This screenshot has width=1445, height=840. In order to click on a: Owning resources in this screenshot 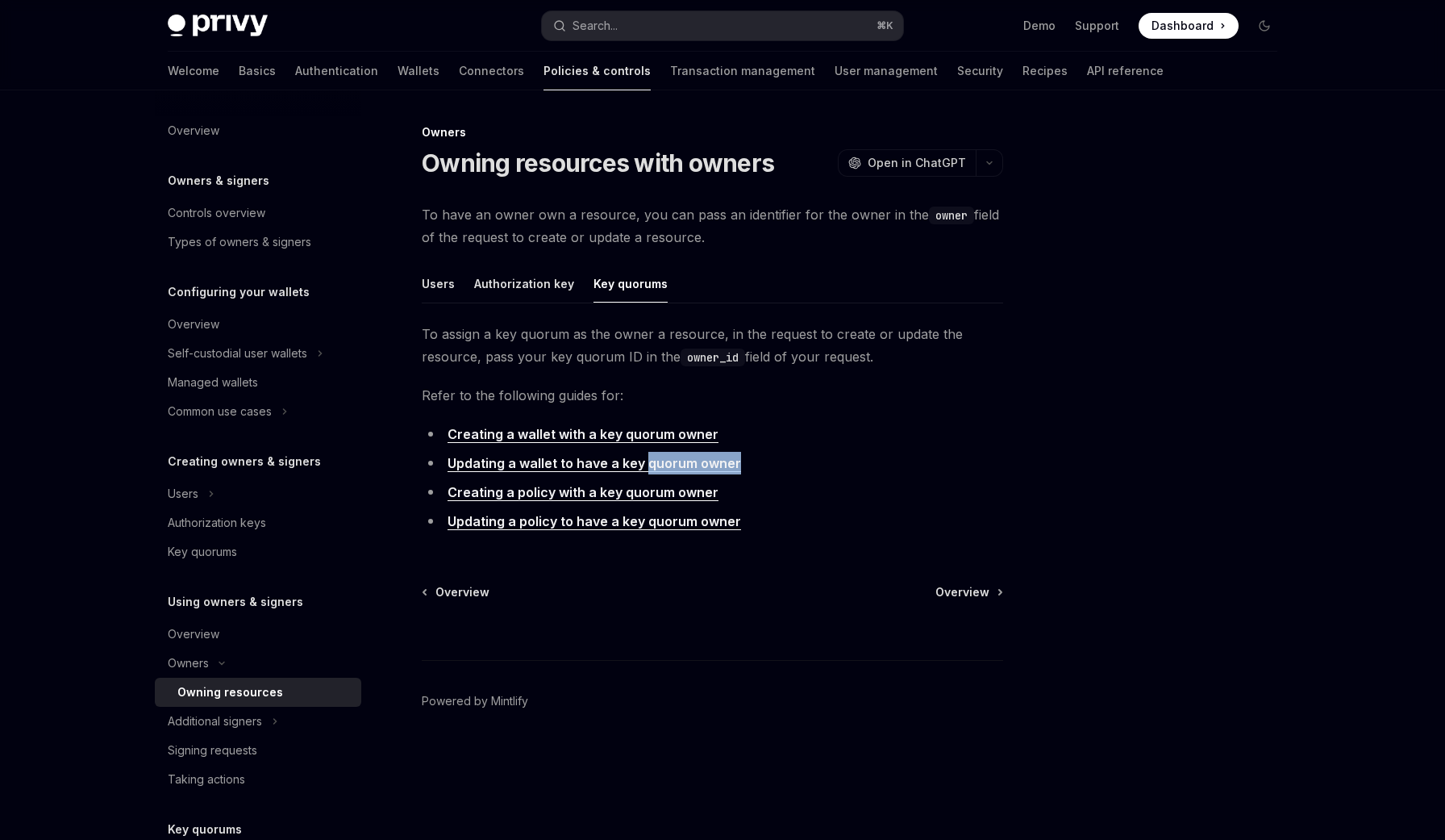, I will do `click(258, 692)`.